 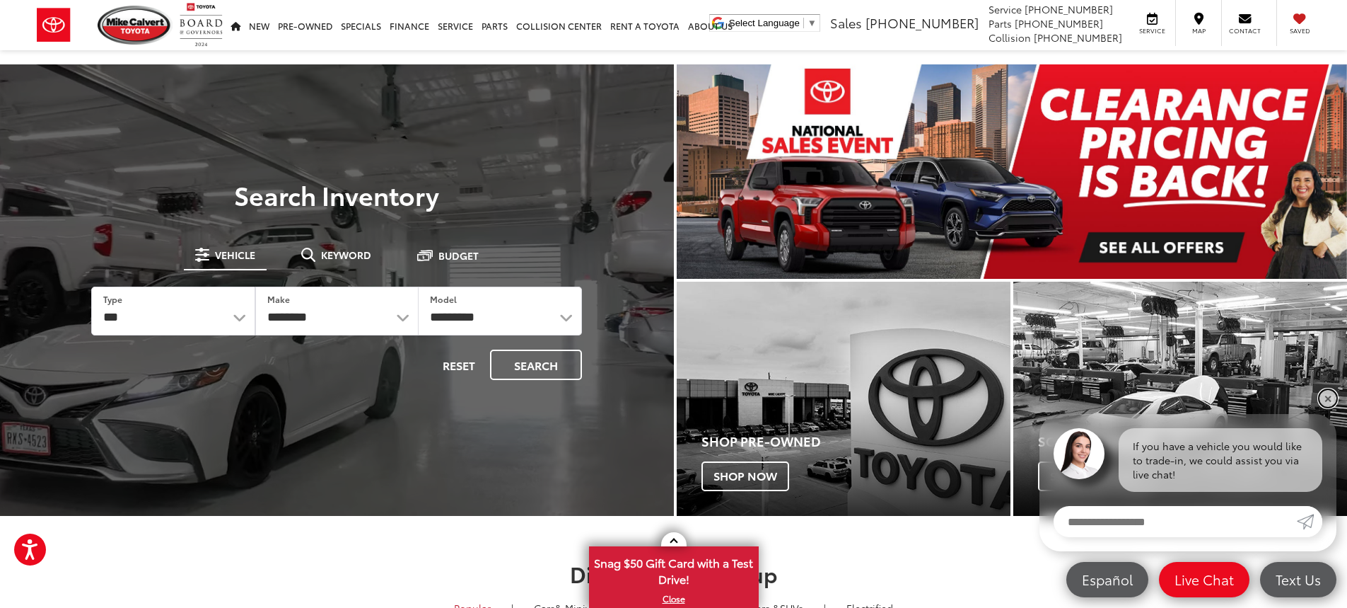 What do you see at coordinates (1193, 441) in the screenshot?
I see `h4: Schedule Service` at bounding box center [1193, 441].